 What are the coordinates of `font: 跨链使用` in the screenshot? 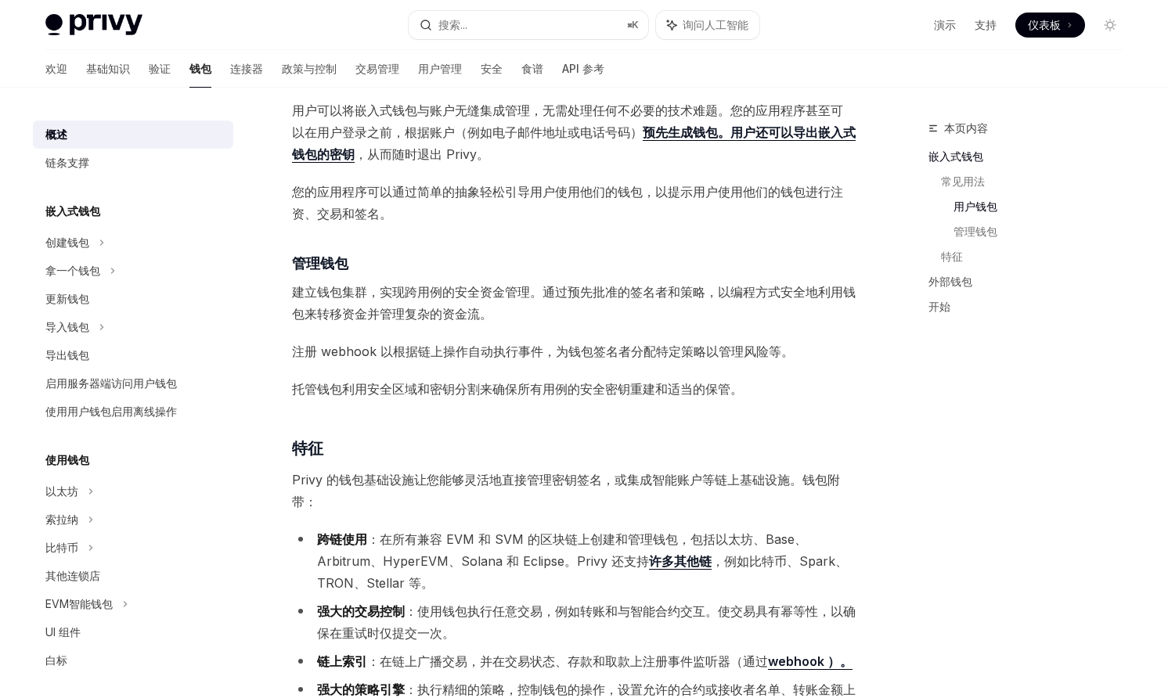 It's located at (342, 539).